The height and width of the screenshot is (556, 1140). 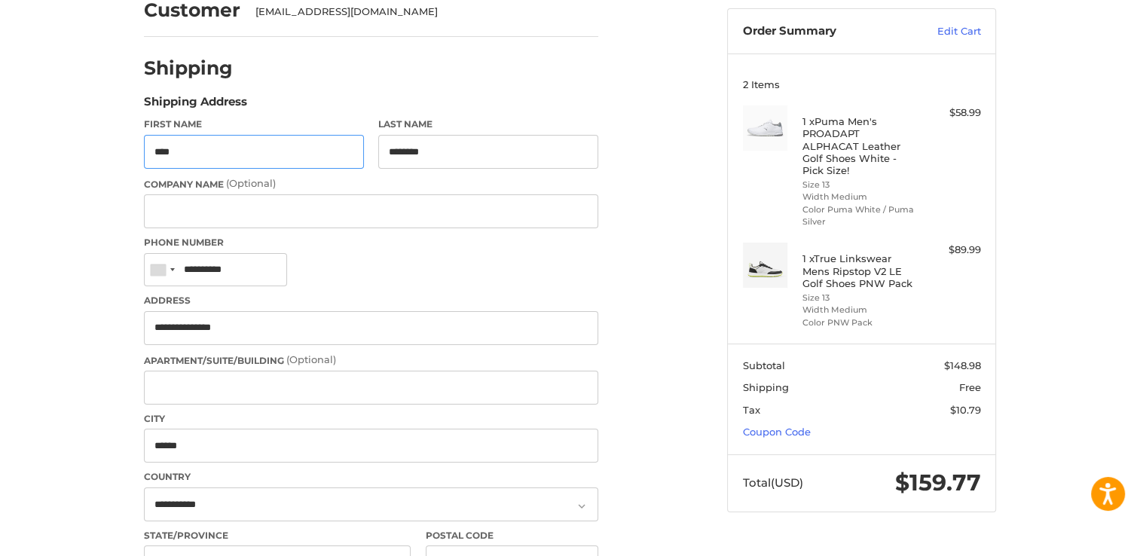 What do you see at coordinates (277, 536) in the screenshot?
I see `label: State/Province` at bounding box center [277, 536].